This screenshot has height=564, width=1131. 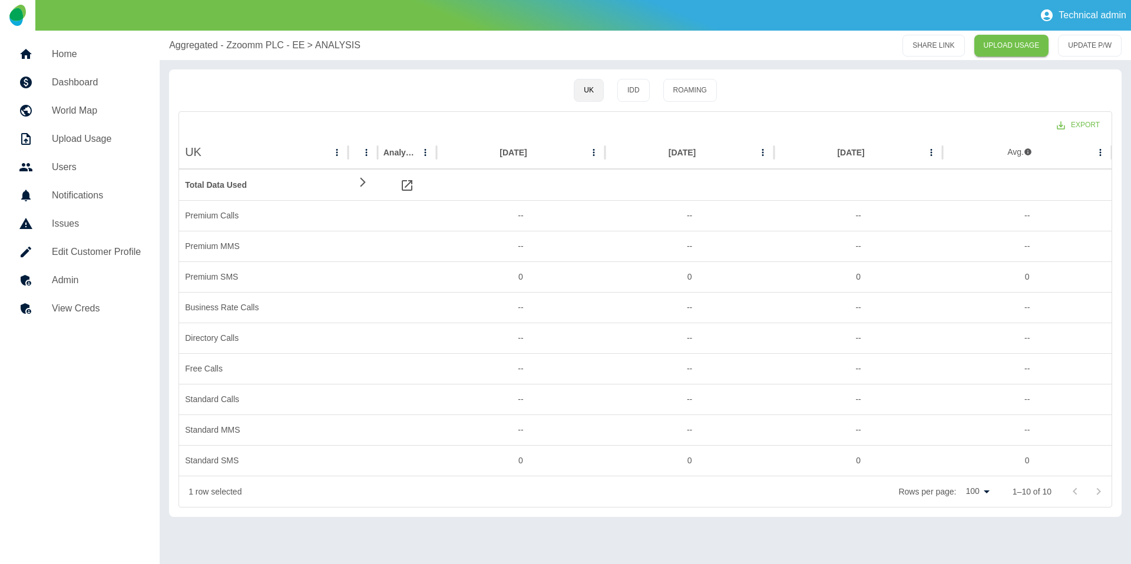 What do you see at coordinates (1083, 15) in the screenshot?
I see `button: Technical admin` at bounding box center [1083, 15].